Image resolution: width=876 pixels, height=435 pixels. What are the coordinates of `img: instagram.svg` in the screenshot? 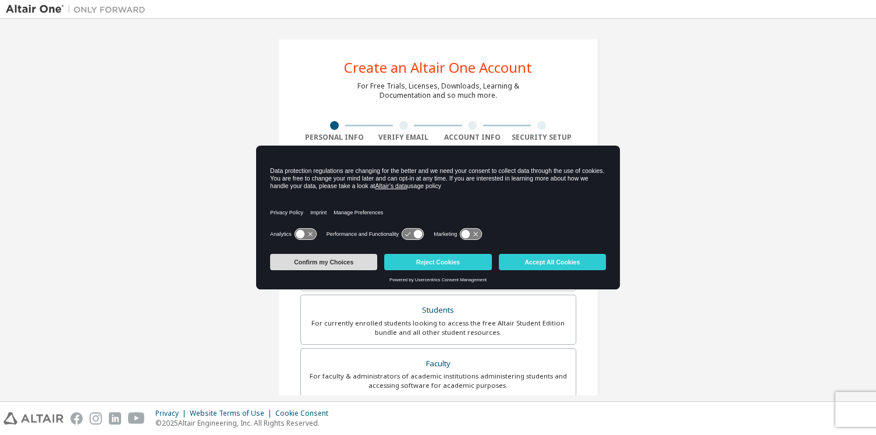 It's located at (95, 418).